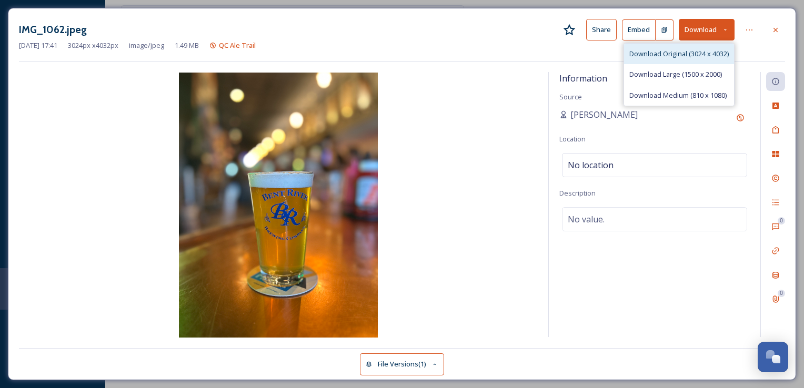 This screenshot has height=388, width=804. I want to click on span: Source, so click(570, 97).